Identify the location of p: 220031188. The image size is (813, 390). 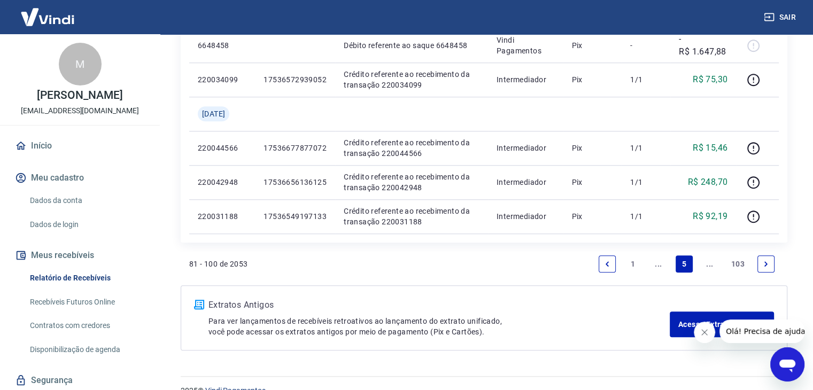
(222, 216).